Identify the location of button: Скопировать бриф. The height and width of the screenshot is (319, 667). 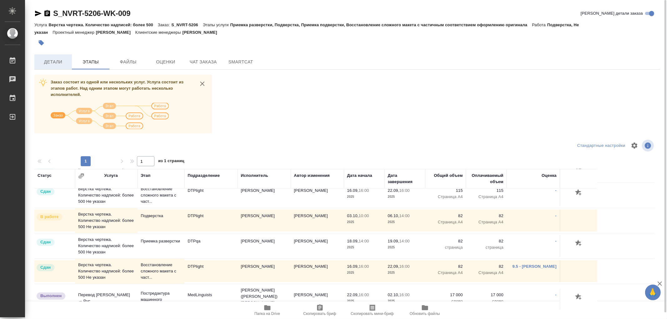
(320, 310).